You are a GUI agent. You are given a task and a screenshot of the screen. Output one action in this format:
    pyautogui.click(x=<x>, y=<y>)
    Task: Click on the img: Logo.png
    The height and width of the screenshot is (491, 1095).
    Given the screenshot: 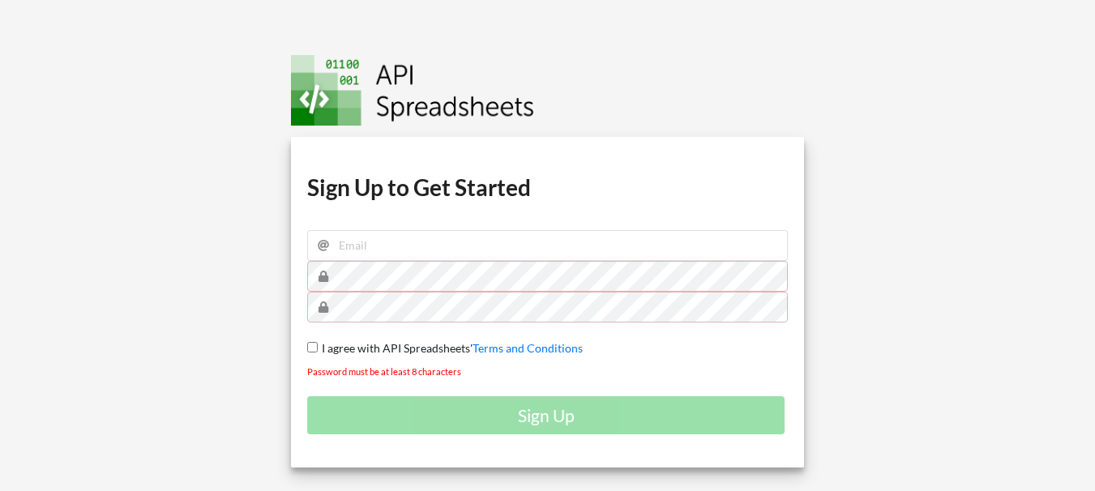 What is the action you would take?
    pyautogui.click(x=412, y=90)
    